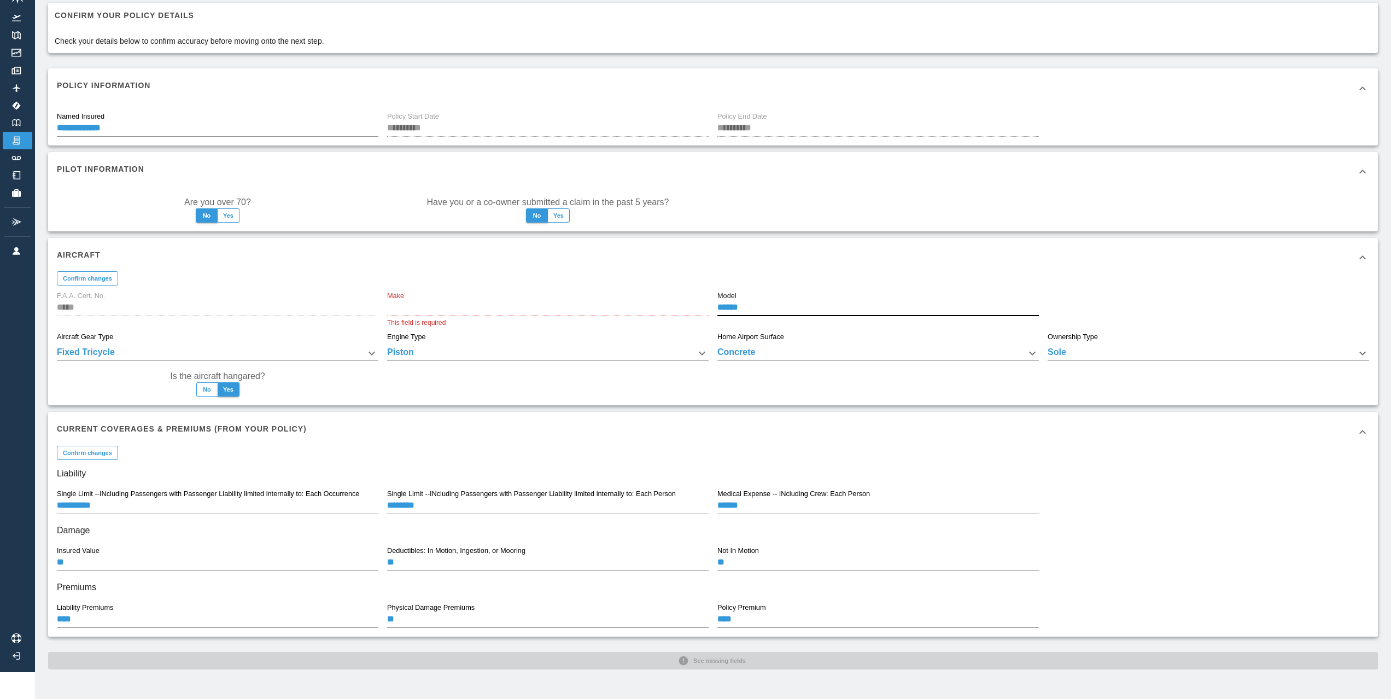  I want to click on h6: Policy Information, so click(103, 85).